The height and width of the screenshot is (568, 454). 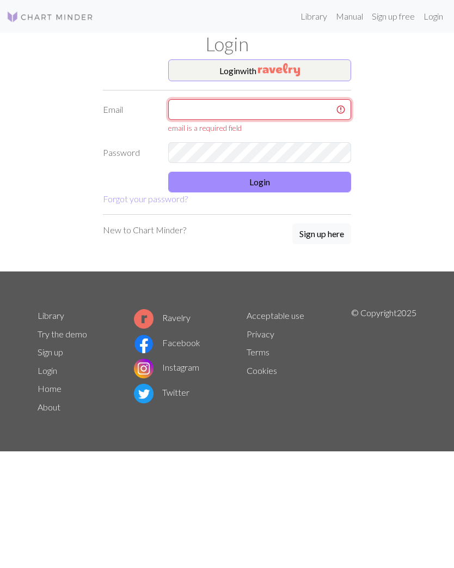 What do you see at coordinates (62, 333) in the screenshot?
I see `a: Try the demo` at bounding box center [62, 333].